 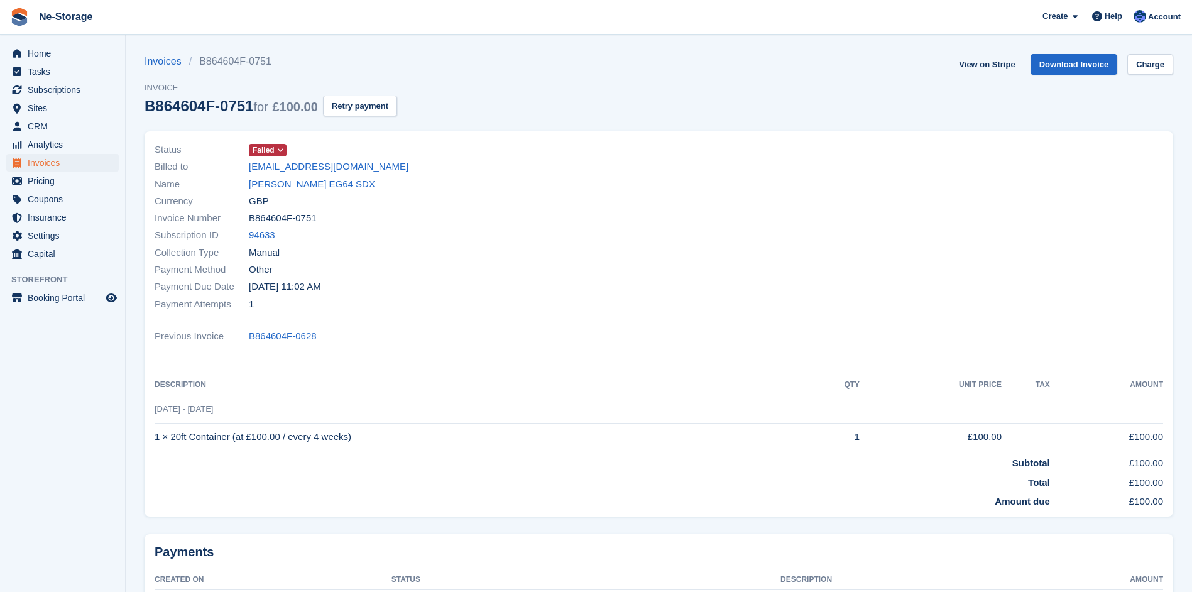 I want to click on span: Home, so click(x=65, y=53).